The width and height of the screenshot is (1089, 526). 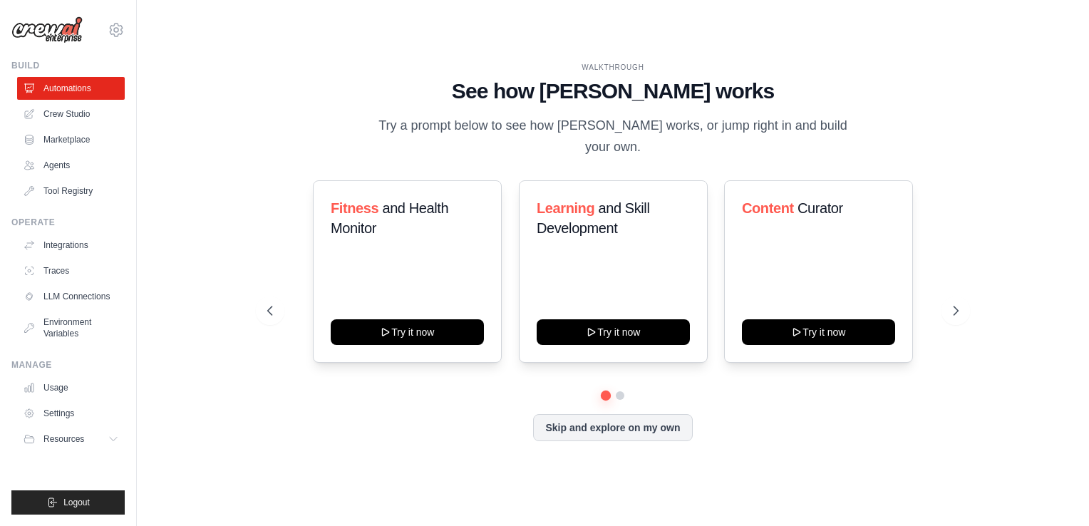 I want to click on a: Traces, so click(x=71, y=271).